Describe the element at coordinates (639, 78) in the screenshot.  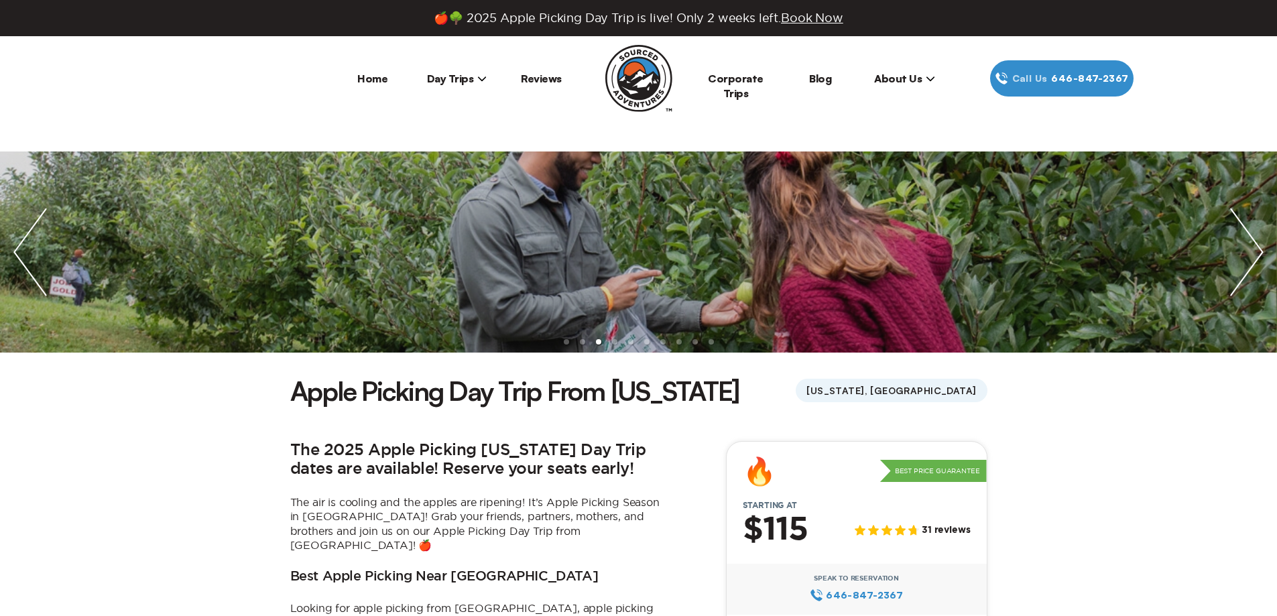
I see `a: Sourced Adventures company logo` at that location.